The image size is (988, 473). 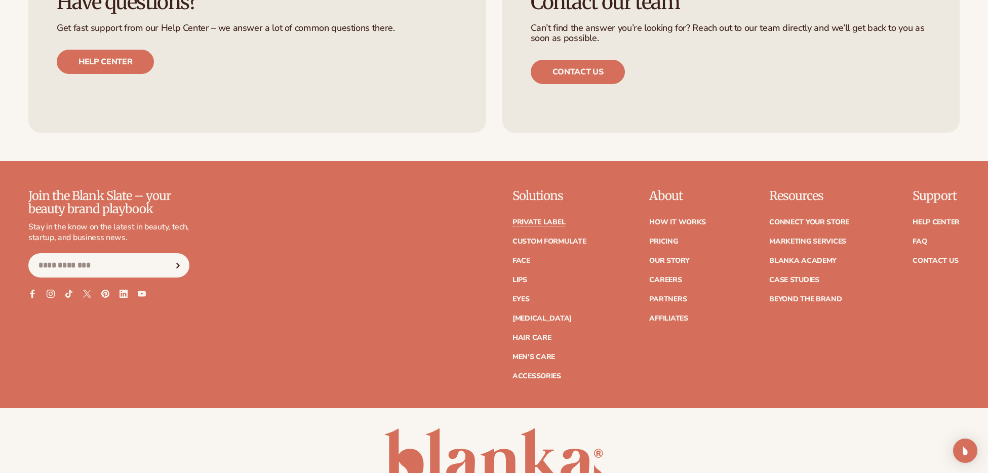 What do you see at coordinates (537, 376) in the screenshot?
I see `a: Accessories` at bounding box center [537, 376].